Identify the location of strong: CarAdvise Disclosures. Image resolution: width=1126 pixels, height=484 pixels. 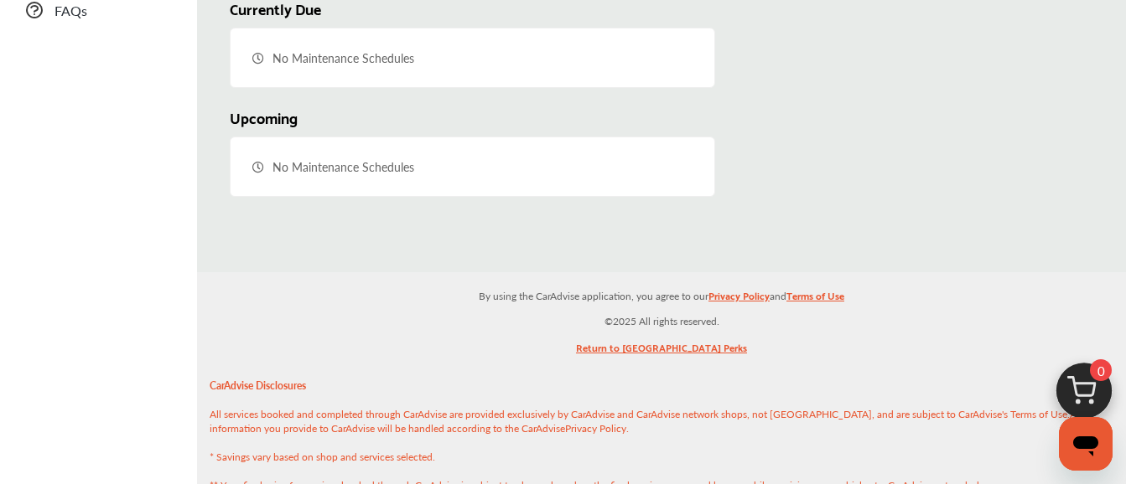
(257, 386).